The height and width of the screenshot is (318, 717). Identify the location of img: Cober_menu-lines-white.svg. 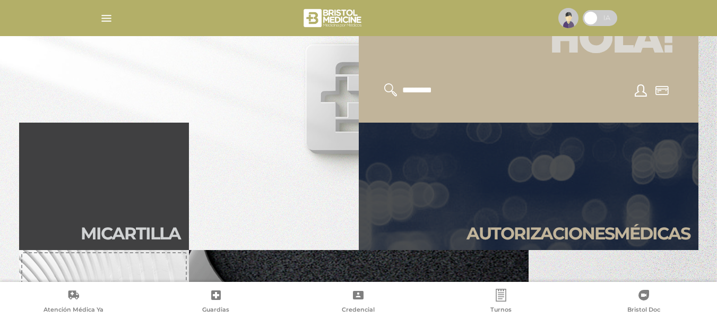
(106, 18).